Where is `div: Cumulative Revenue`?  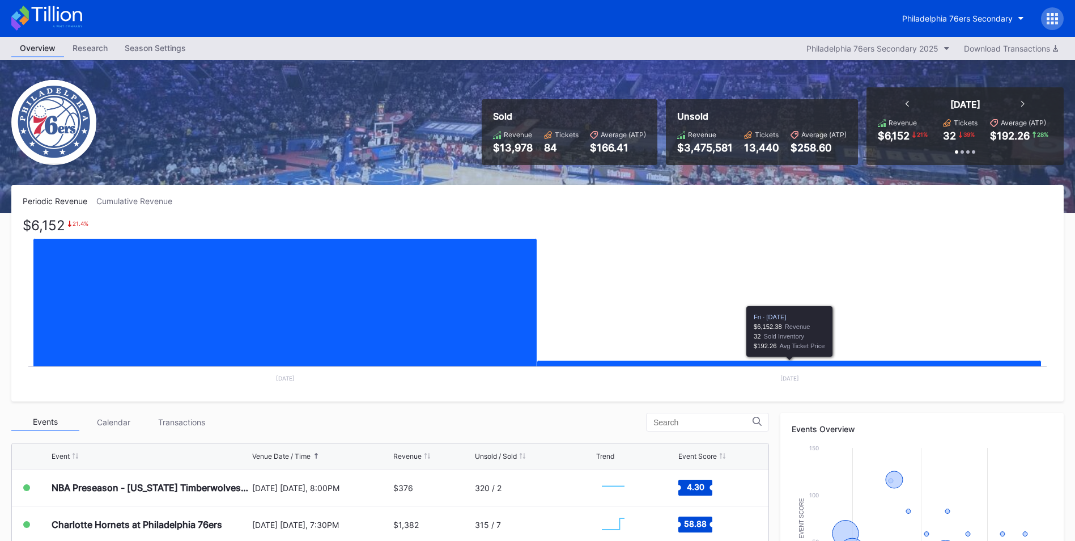 div: Cumulative Revenue is located at coordinates (139, 201).